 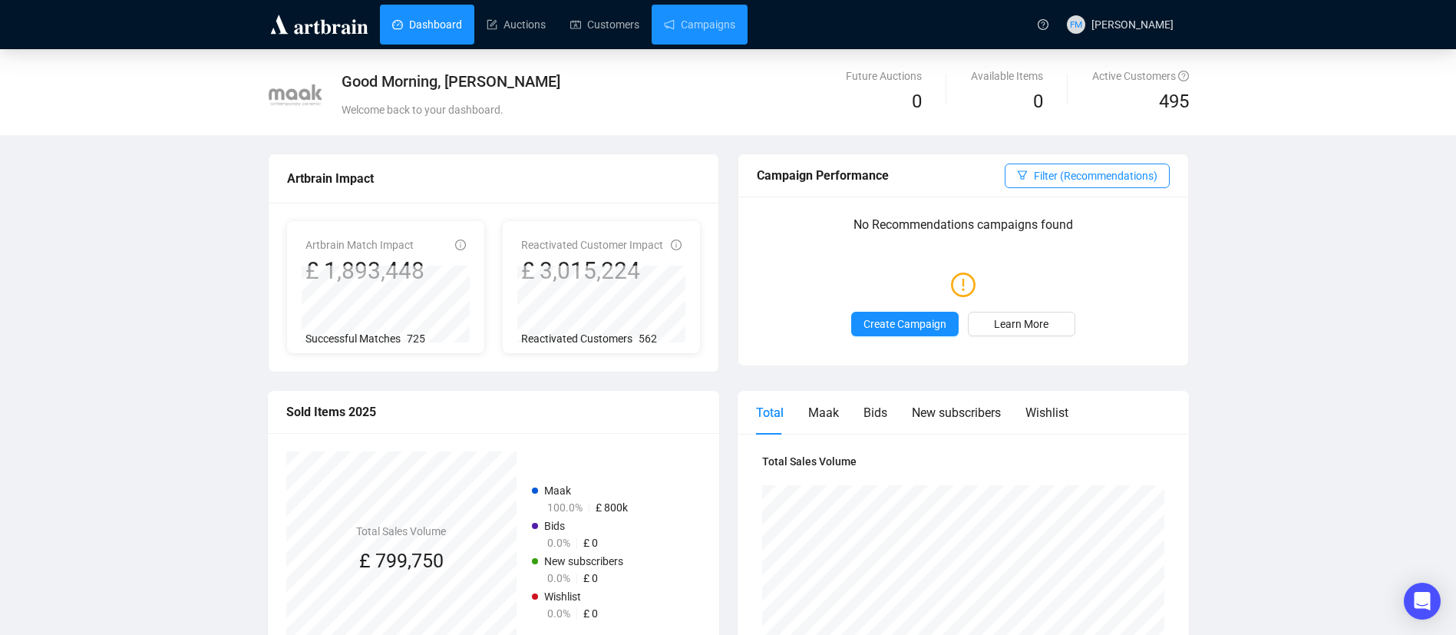 I want to click on div: Artbrain Impact, so click(x=494, y=178).